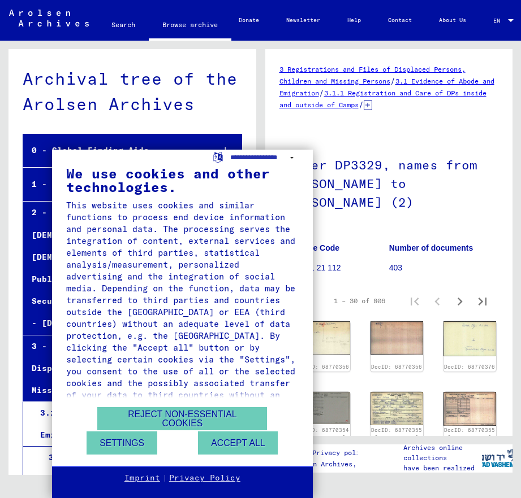 The image size is (521, 498). Describe the element at coordinates (237, 443) in the screenshot. I see `button: Accept all` at that location.